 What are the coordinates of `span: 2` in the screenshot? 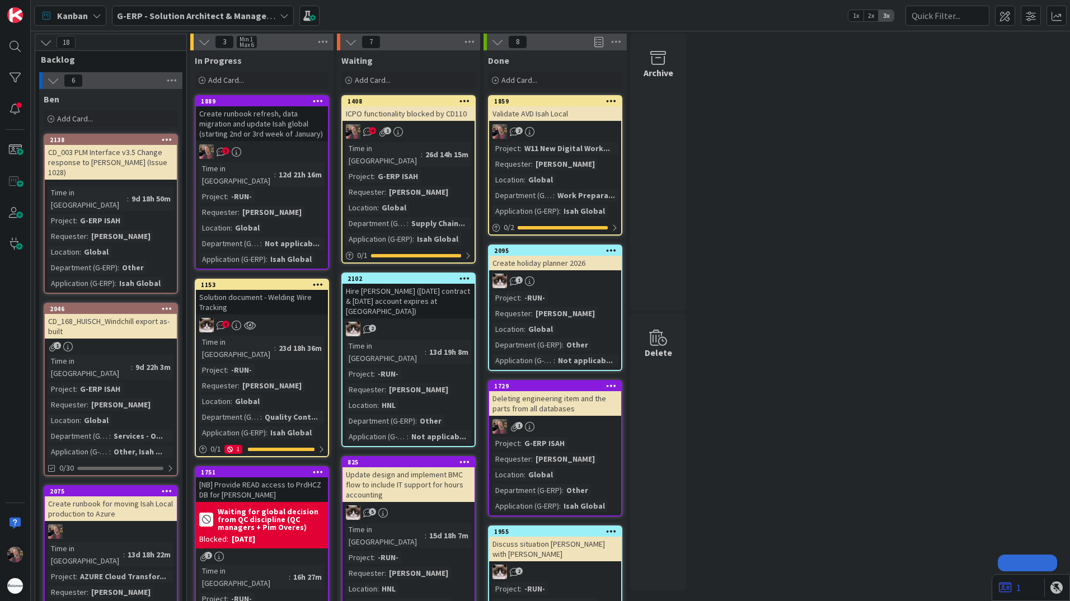 It's located at (372, 328).